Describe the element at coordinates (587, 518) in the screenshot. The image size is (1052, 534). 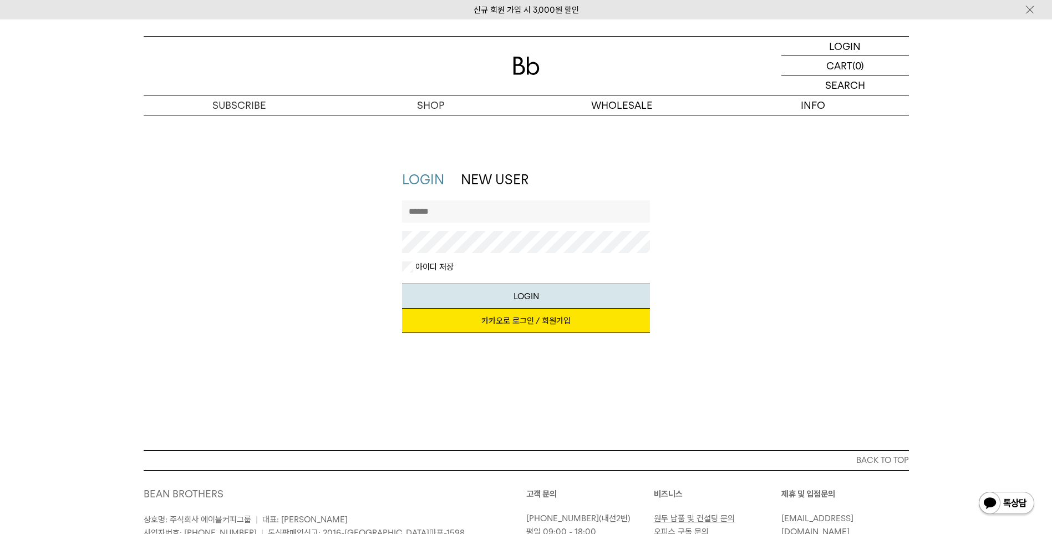
I see `p: (내선2번)` at that location.